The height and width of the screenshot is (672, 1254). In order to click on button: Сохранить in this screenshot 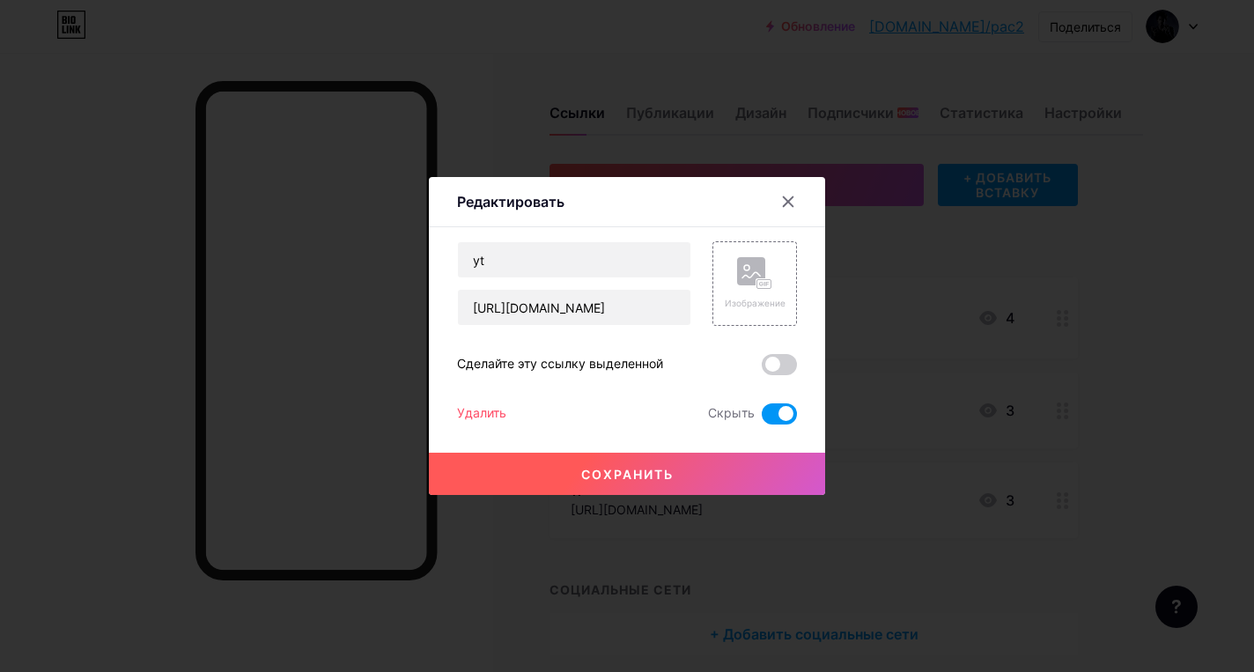, I will do `click(627, 474)`.